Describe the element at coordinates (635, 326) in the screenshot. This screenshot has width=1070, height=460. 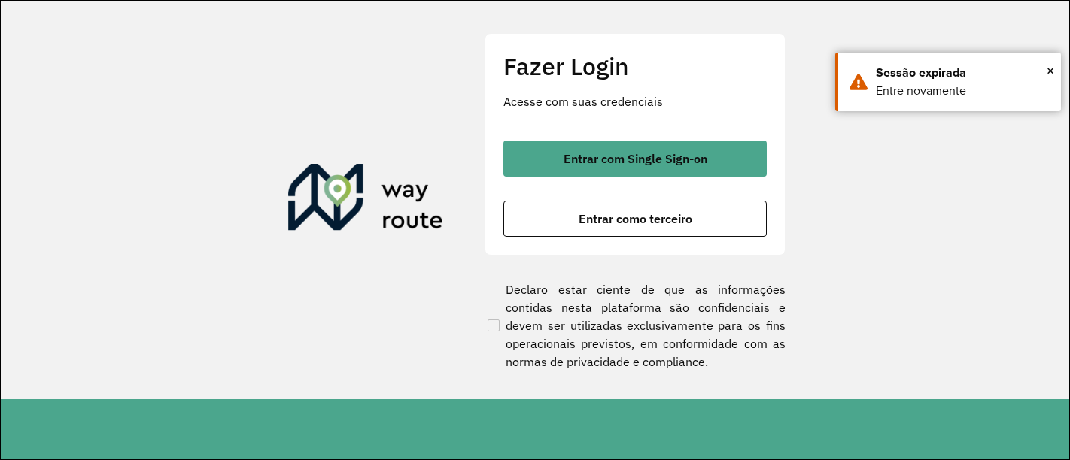
I see `label: Declaro estar ciente de que as informações contidas nesta plataforma são confidenciais e devem se...` at that location.